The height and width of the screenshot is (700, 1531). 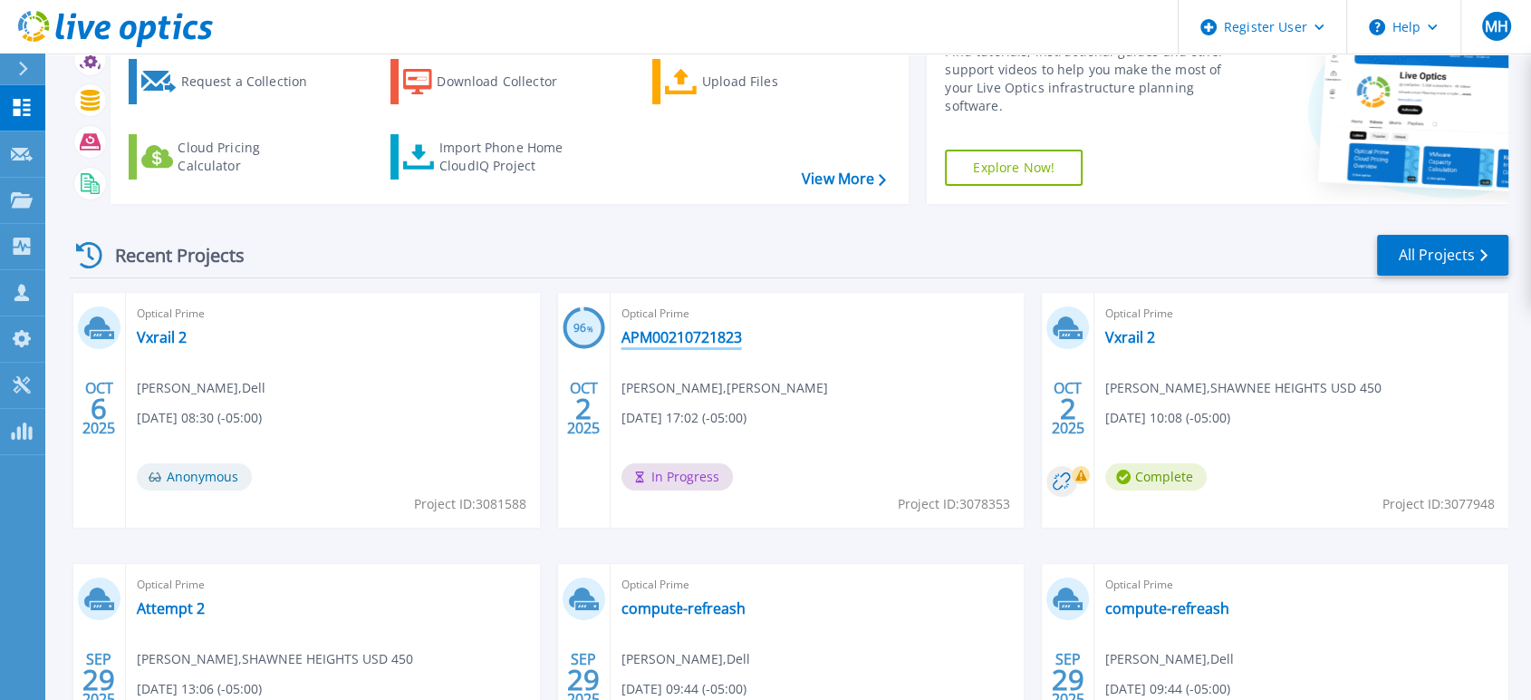 What do you see at coordinates (169, 255) in the screenshot?
I see `div: Recent Projects` at bounding box center [169, 255].